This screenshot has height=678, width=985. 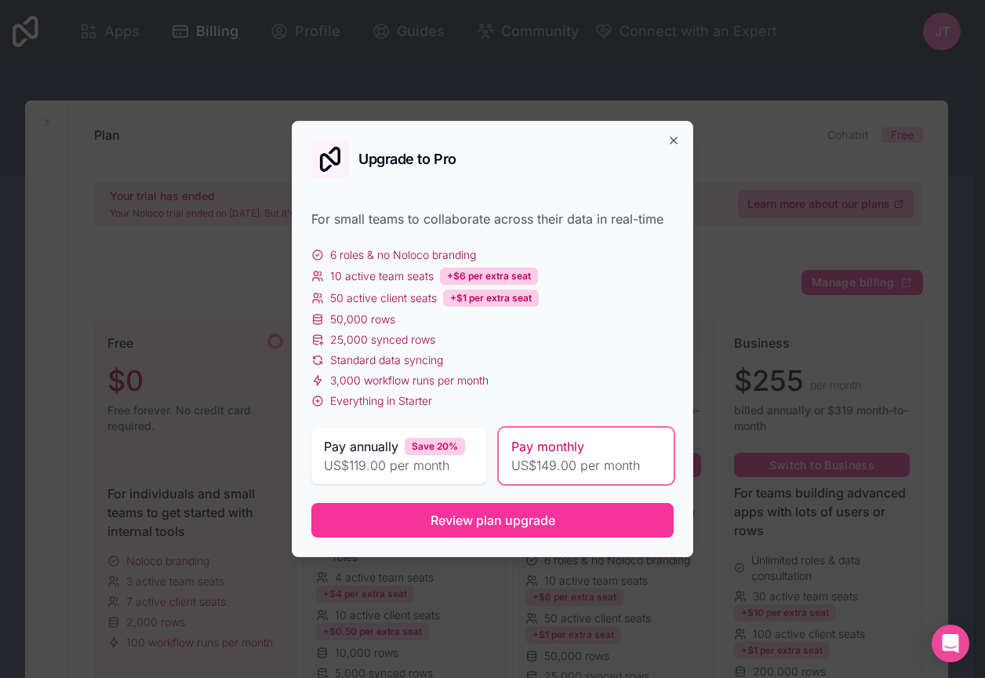 I want to click on span: 25,000 synced rows, so click(x=383, y=340).